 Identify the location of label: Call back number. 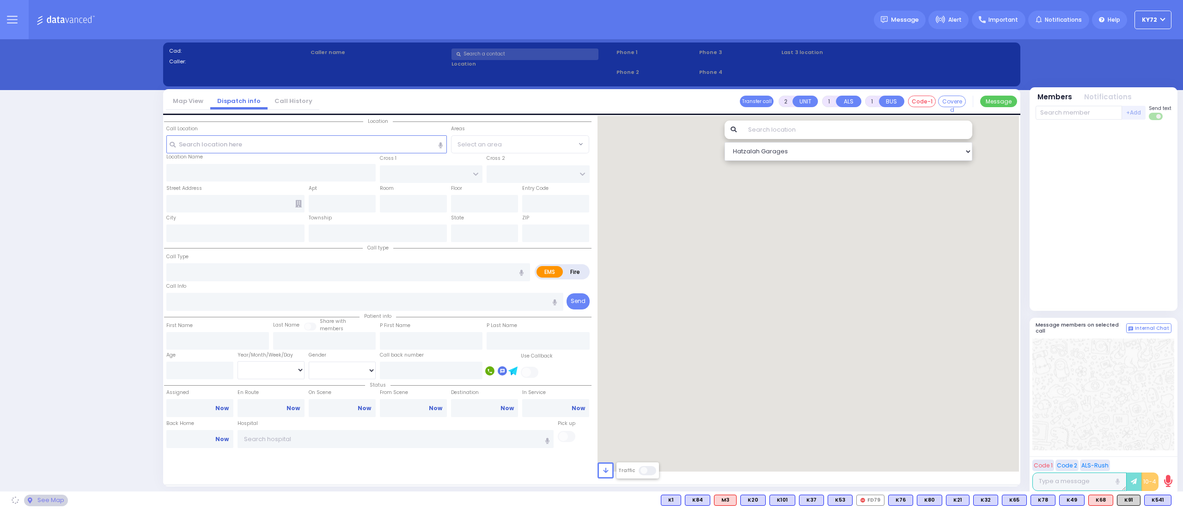
(402, 355).